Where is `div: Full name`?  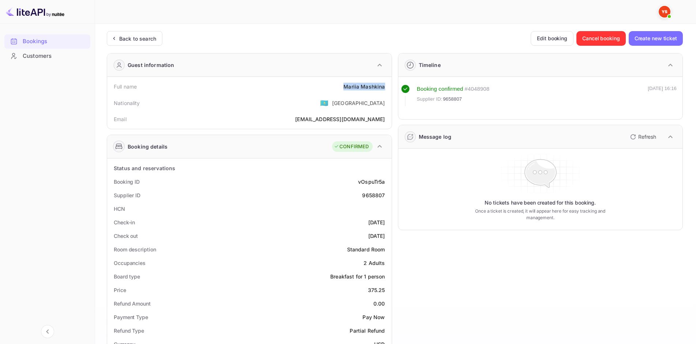 div: Full name is located at coordinates (125, 86).